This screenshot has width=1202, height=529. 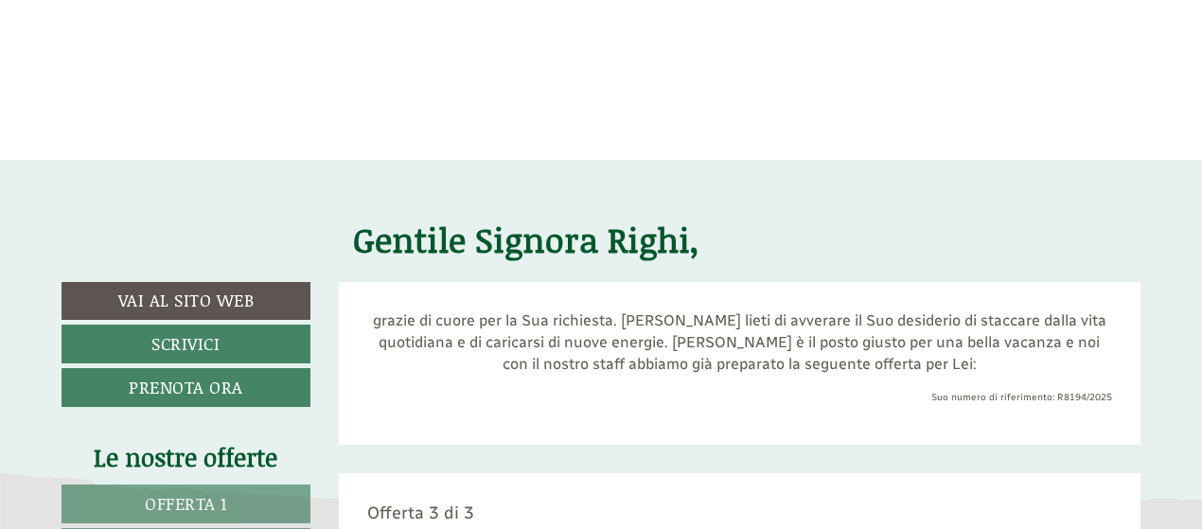 I want to click on span: Offerta 3 di 3, so click(x=420, y=513).